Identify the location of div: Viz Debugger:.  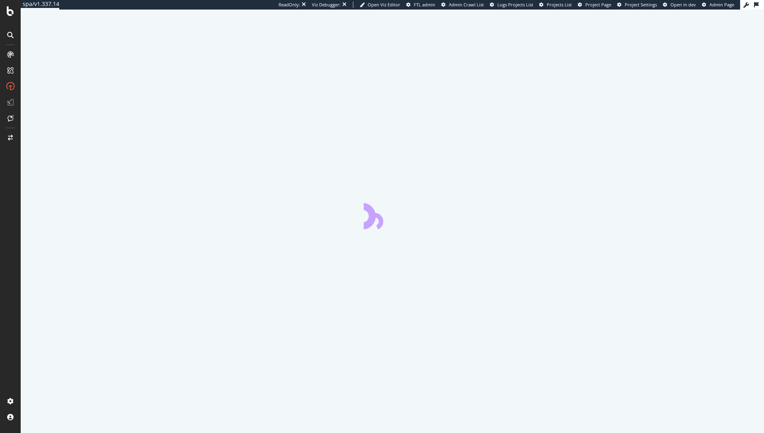
(326, 5).